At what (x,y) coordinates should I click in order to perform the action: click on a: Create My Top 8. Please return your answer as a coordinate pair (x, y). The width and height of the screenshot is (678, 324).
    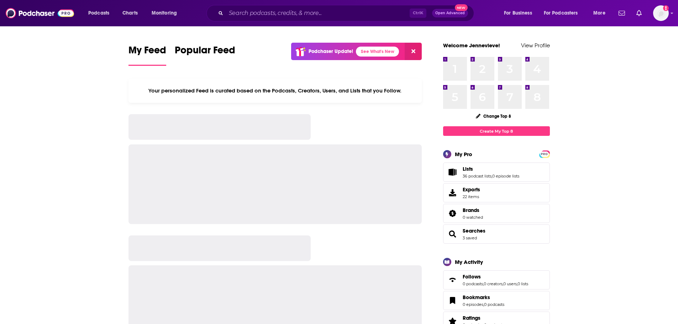
    Looking at the image, I should click on (497, 131).